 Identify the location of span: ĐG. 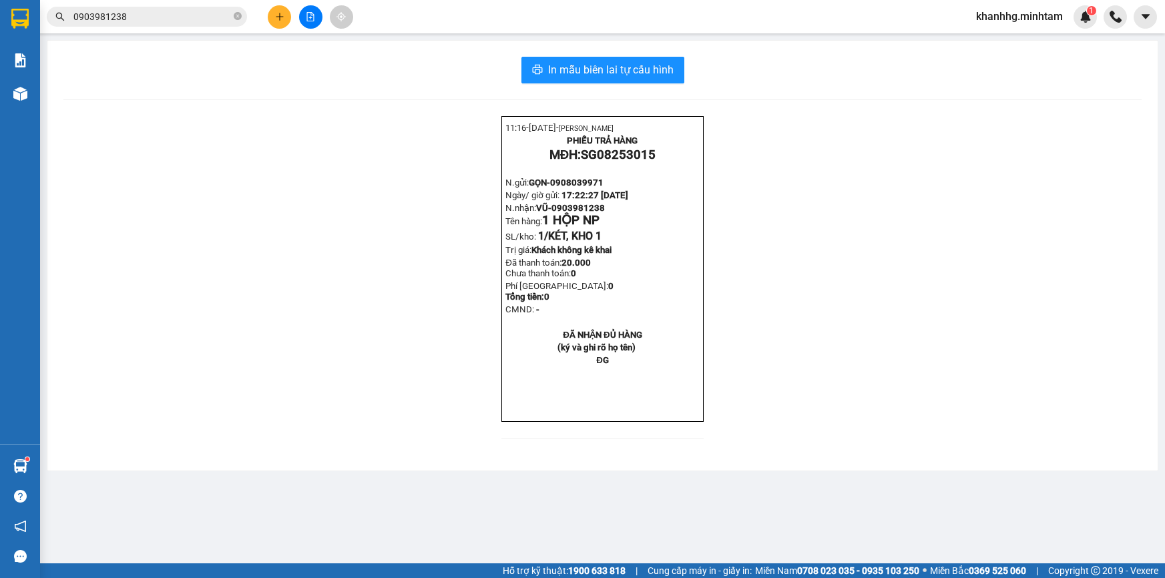
(602, 360).